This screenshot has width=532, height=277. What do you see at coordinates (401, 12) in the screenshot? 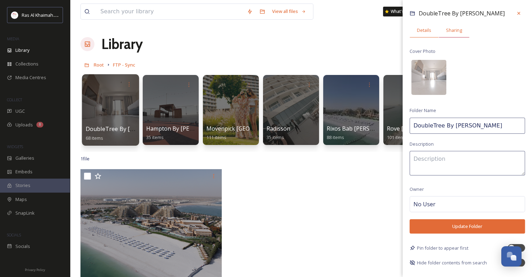
I see `a: What's New` at bounding box center [401, 12].